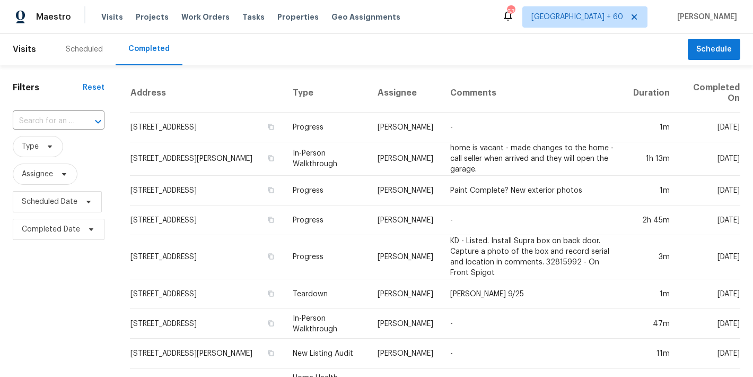 The width and height of the screenshot is (753, 377). I want to click on td: 47m, so click(651, 324).